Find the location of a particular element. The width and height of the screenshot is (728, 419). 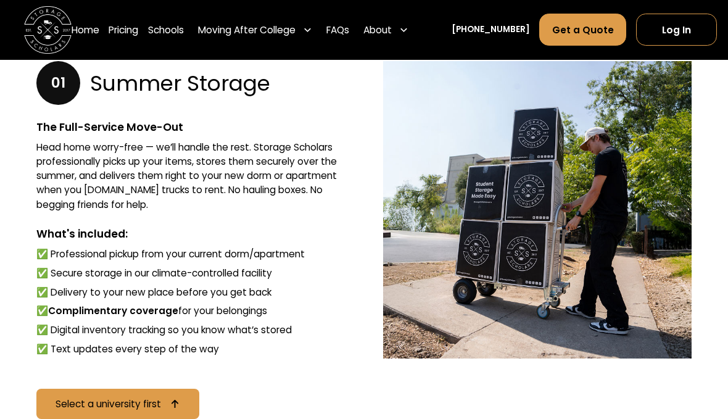

a: Get a Quote is located at coordinates (582, 30).